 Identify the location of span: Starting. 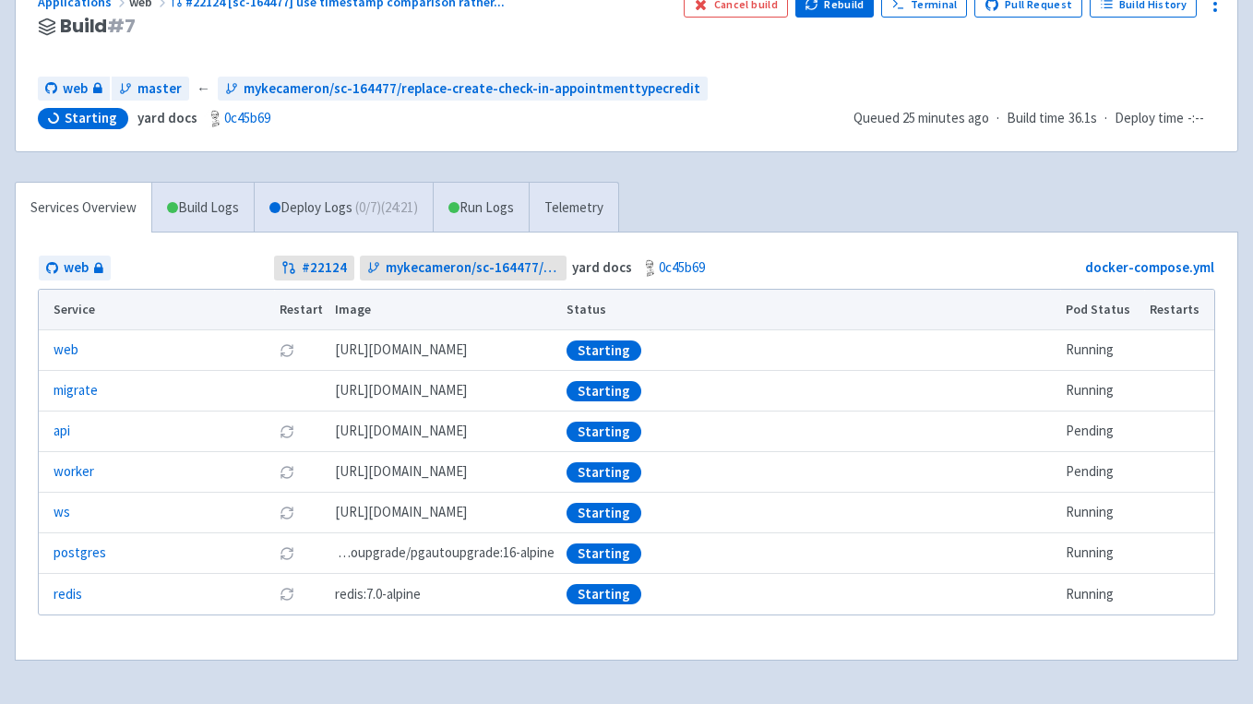
(90, 118).